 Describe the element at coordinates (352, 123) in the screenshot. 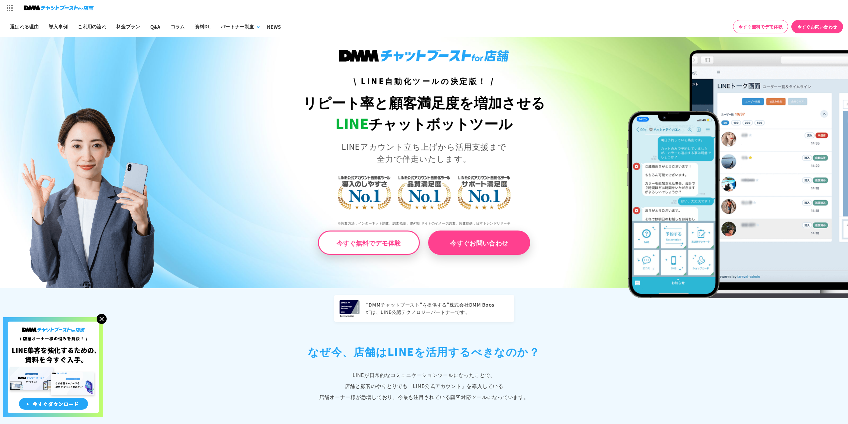

I see `span: LINE` at that location.